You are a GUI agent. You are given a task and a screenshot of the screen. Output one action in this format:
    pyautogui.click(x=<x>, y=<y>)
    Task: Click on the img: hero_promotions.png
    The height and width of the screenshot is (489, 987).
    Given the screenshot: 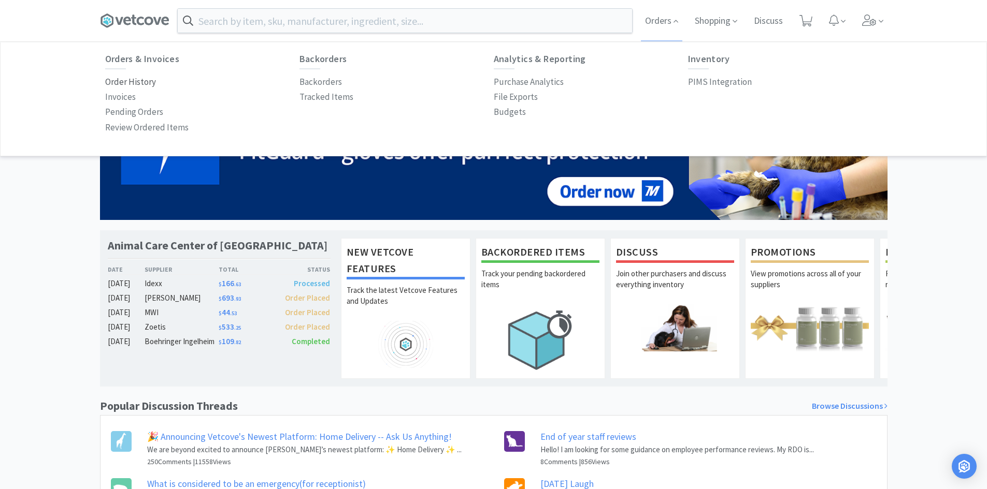 What is the action you would take?
    pyautogui.click(x=809, y=328)
    